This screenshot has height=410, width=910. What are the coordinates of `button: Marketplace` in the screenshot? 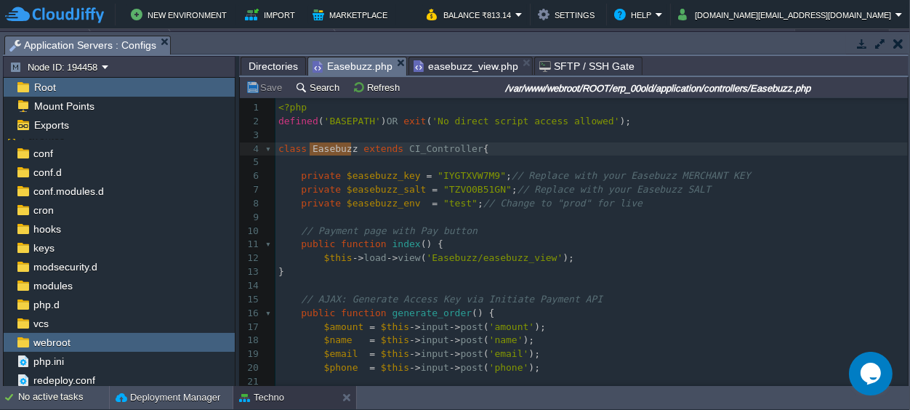 It's located at (352, 15).